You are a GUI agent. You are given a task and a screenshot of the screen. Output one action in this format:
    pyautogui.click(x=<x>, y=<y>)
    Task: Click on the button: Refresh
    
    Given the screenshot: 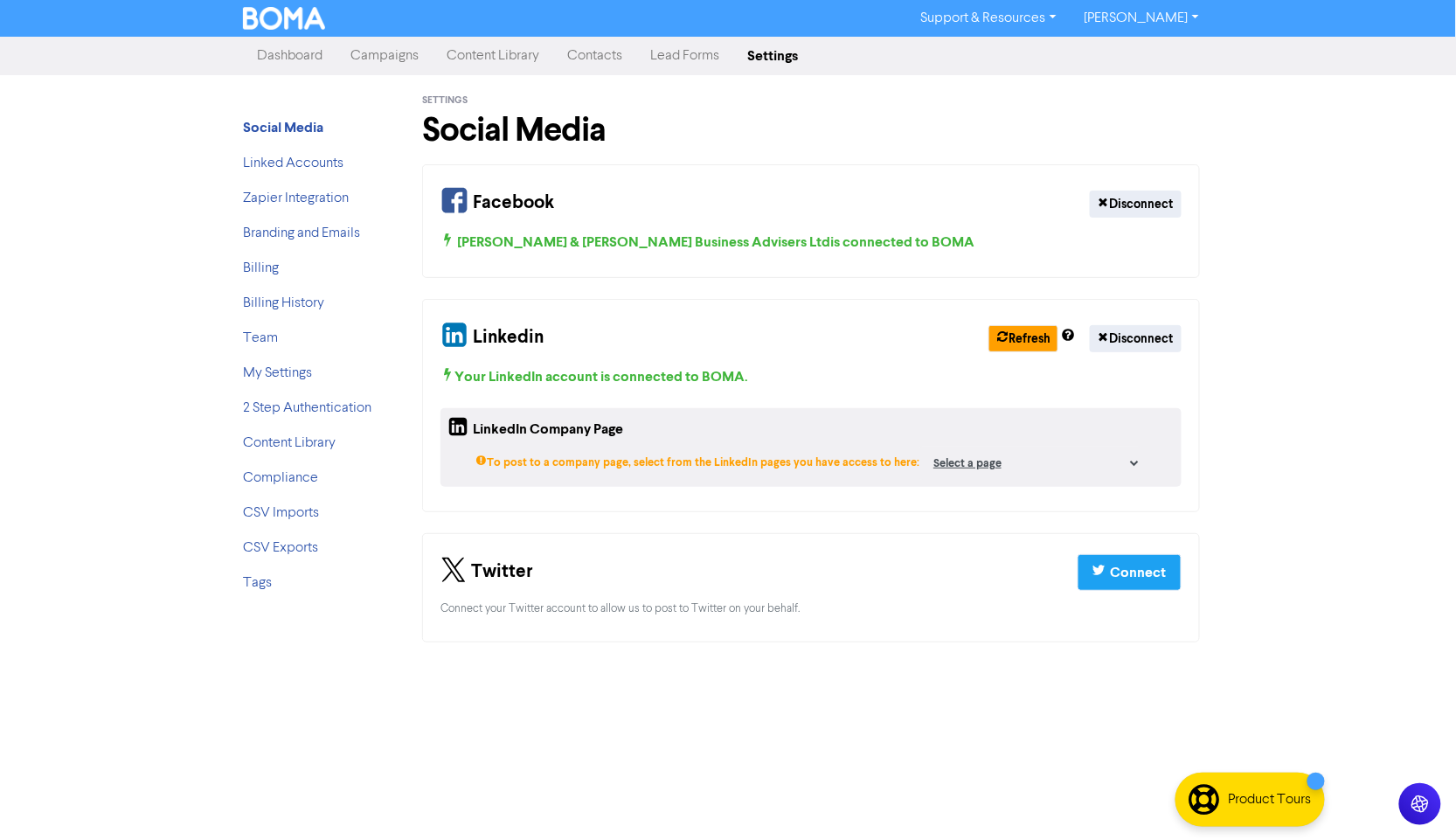 What is the action you would take?
    pyautogui.click(x=1023, y=338)
    